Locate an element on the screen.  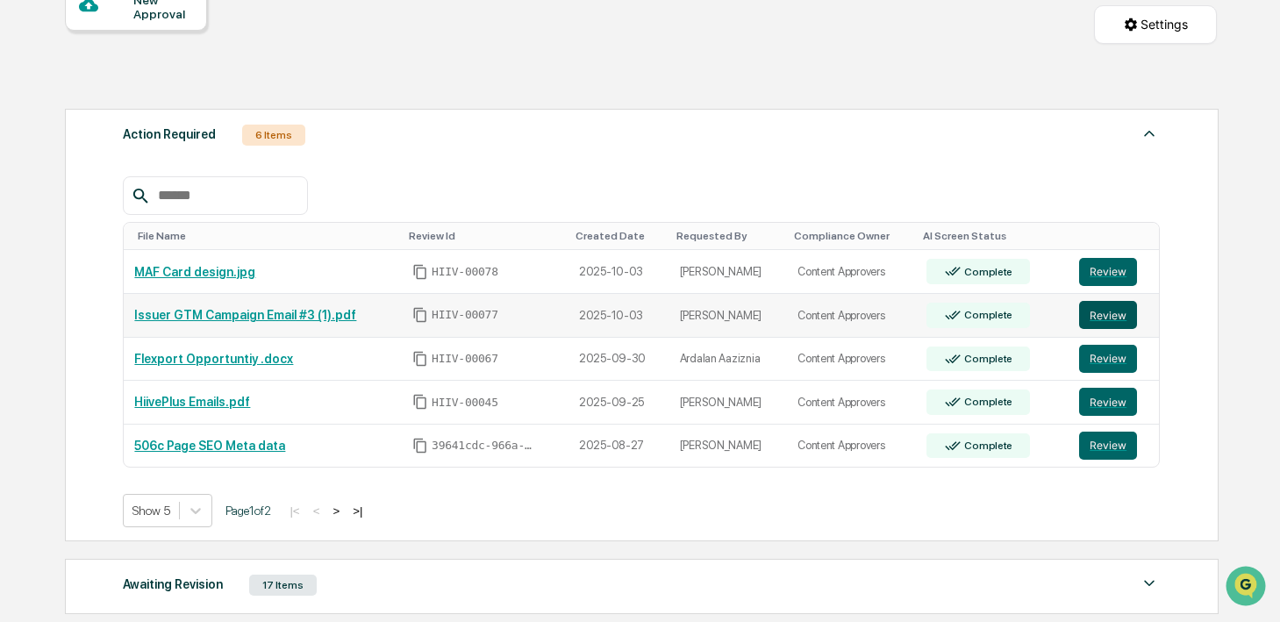
div: 17 Items is located at coordinates (282, 585).